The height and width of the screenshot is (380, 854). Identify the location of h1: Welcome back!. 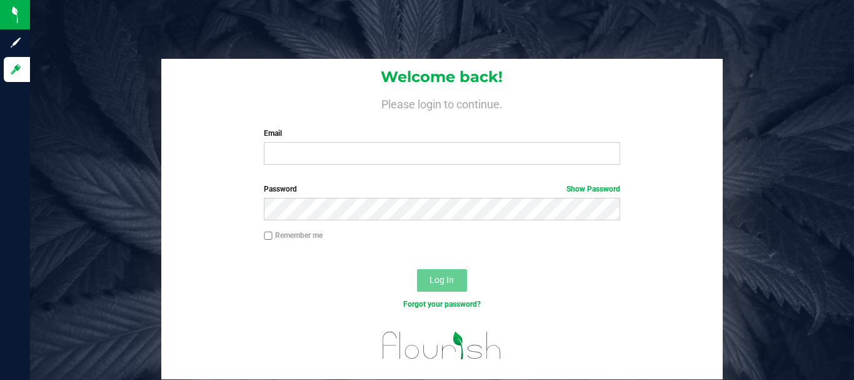
(442, 77).